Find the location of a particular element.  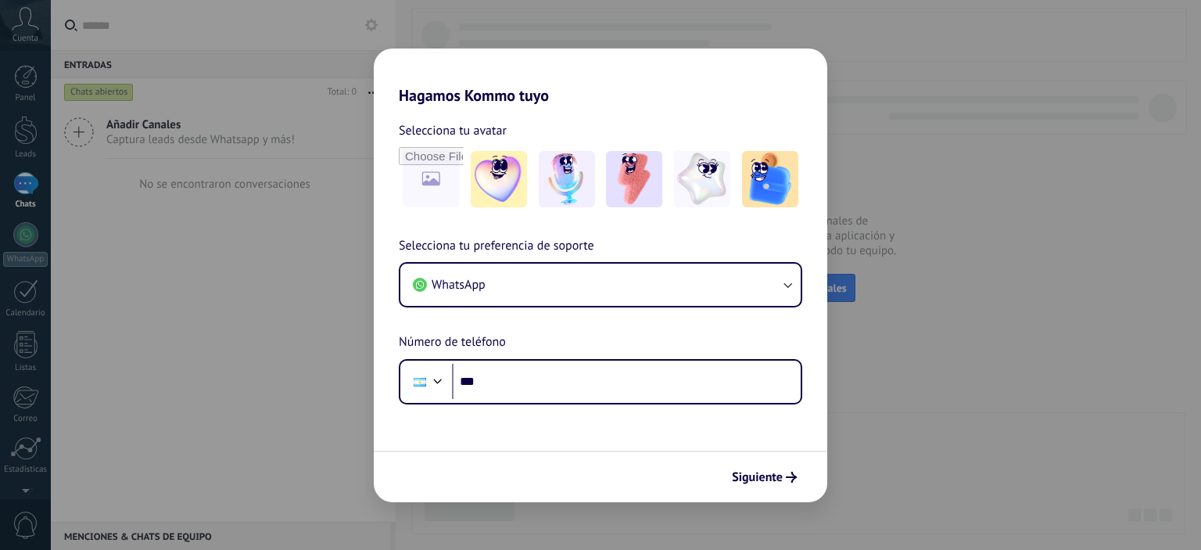

img: -2.jpeg is located at coordinates (567, 179).